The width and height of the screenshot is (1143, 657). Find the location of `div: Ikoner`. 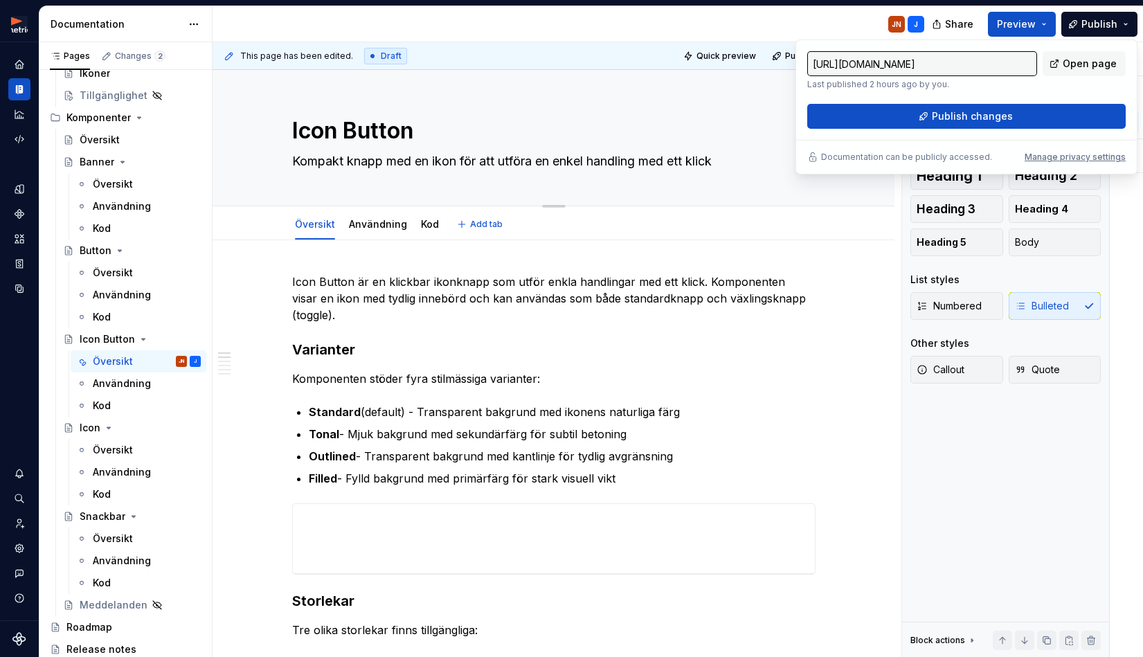

div: Ikoner is located at coordinates (95, 73).